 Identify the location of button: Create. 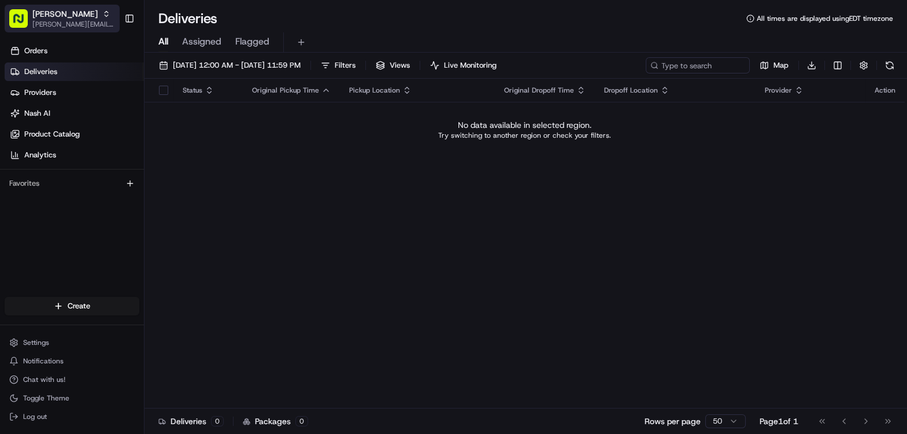
(72, 306).